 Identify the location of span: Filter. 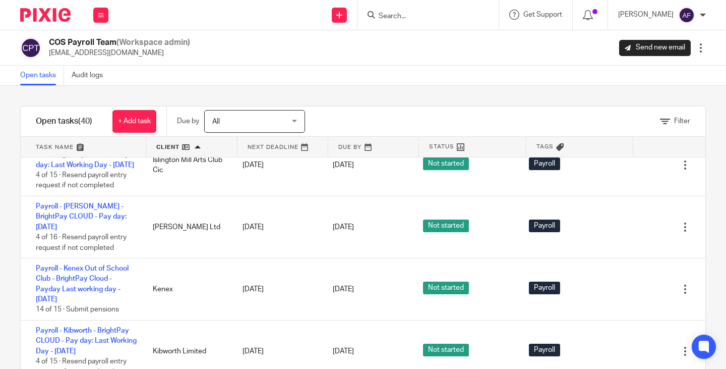
(682, 121).